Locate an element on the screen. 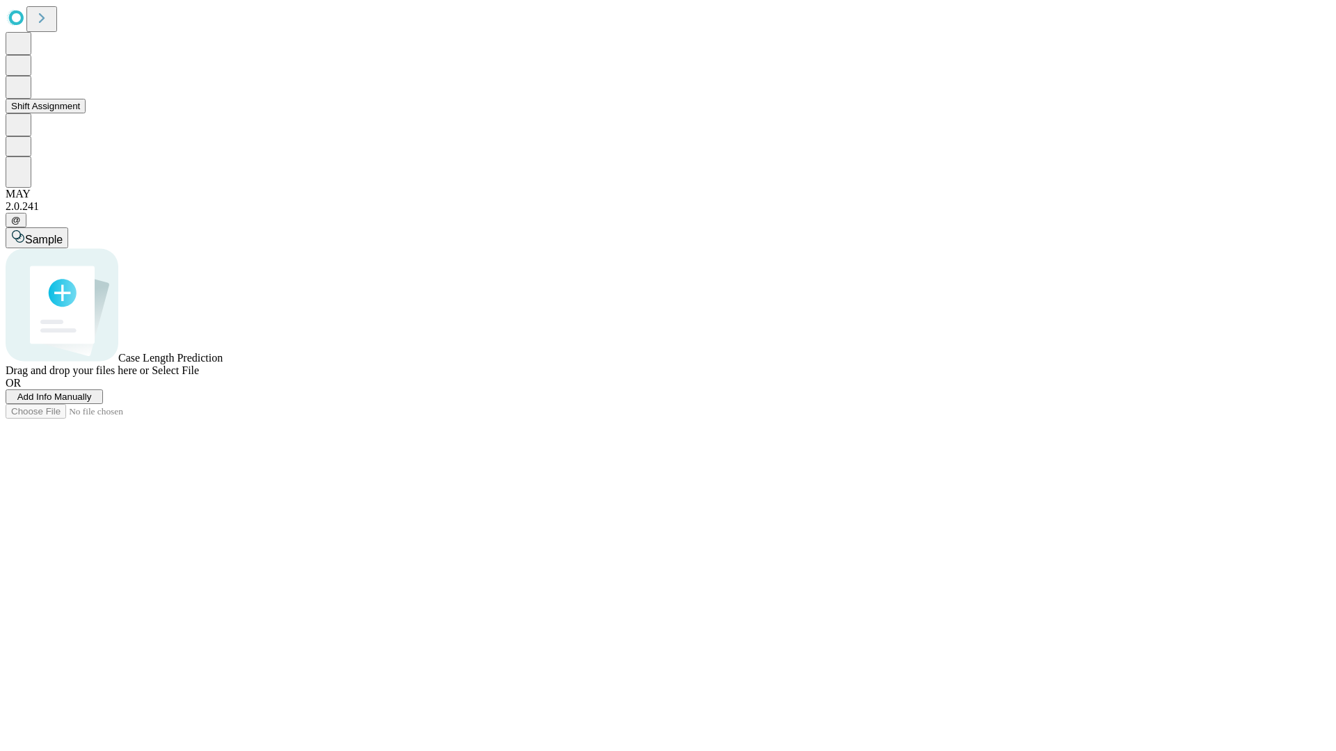 The width and height of the screenshot is (1336, 751). button: Sample is located at coordinates (37, 238).